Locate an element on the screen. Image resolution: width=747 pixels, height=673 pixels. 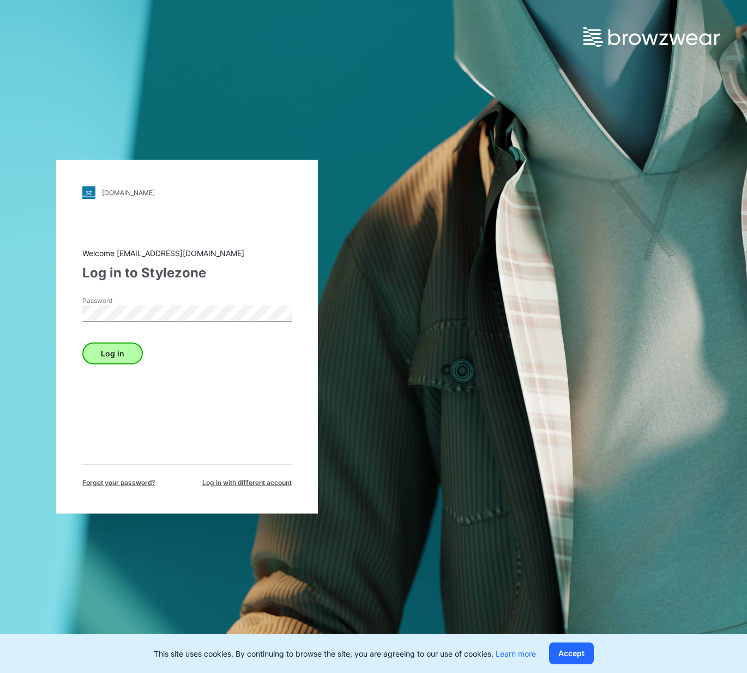
label: Password is located at coordinates (120, 300).